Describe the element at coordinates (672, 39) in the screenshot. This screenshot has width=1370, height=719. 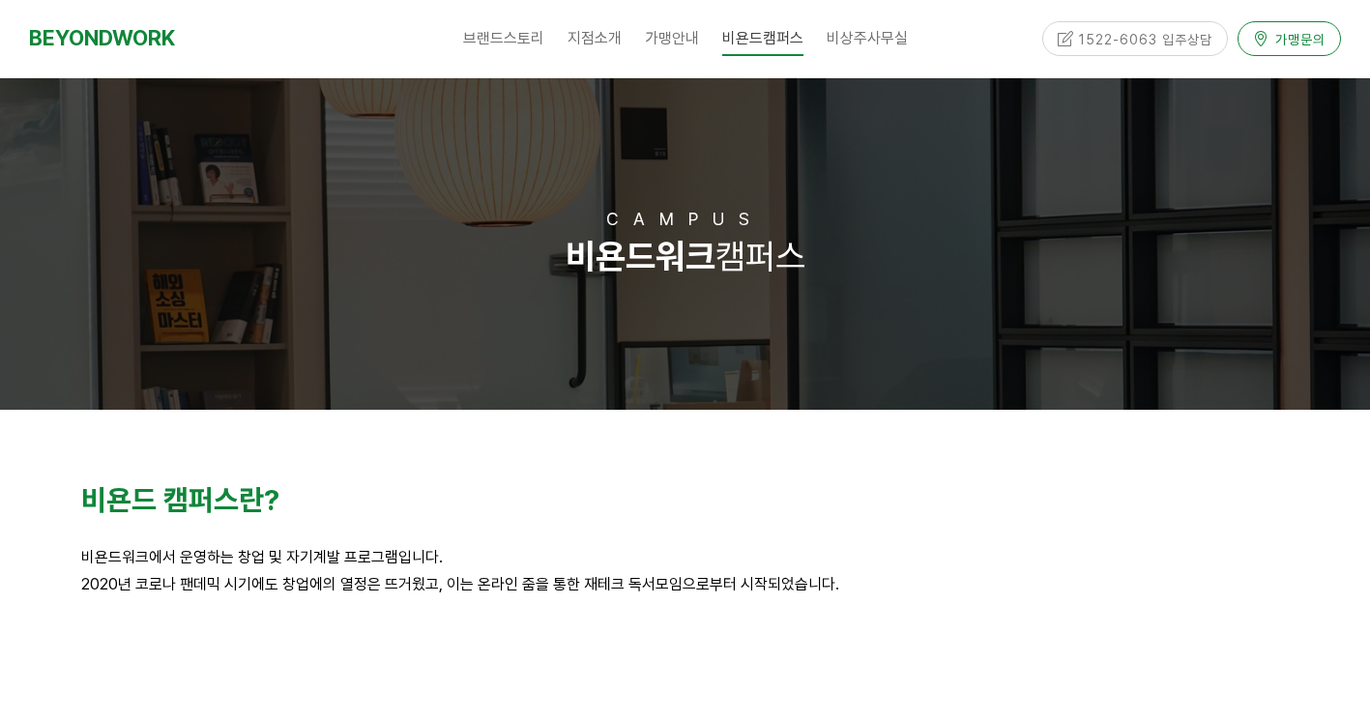
I see `a: 가맹안내` at that location.